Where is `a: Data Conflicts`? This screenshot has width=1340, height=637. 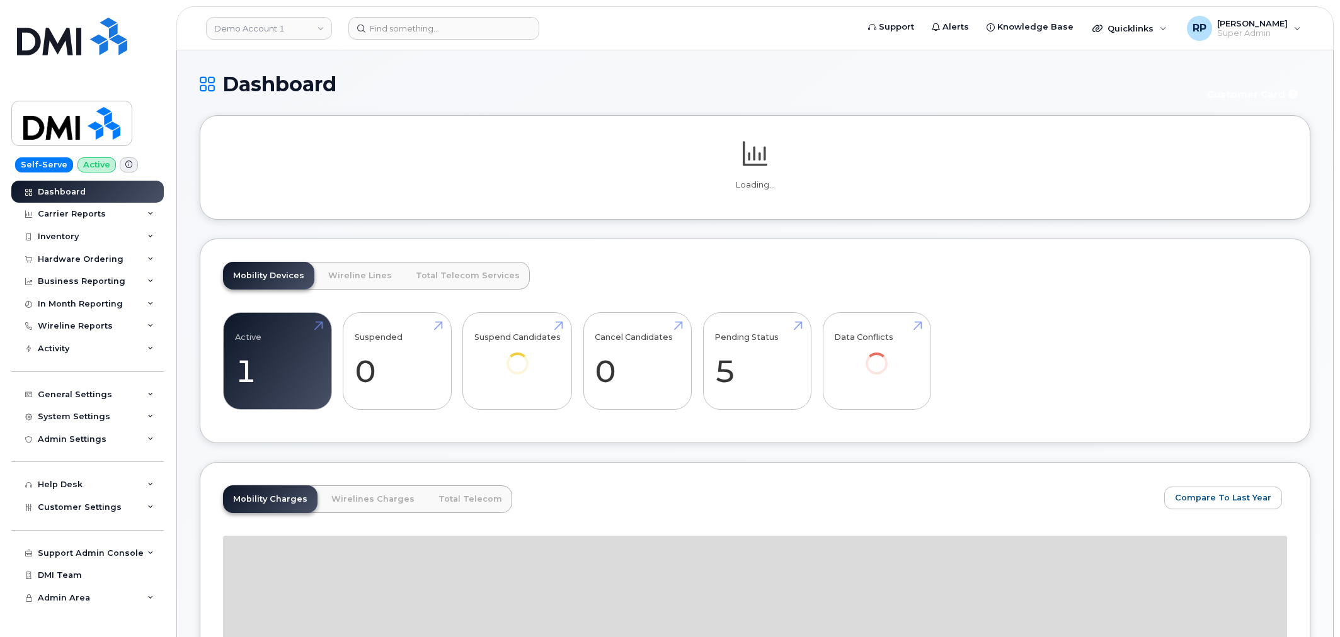 a: Data Conflicts is located at coordinates (876, 356).